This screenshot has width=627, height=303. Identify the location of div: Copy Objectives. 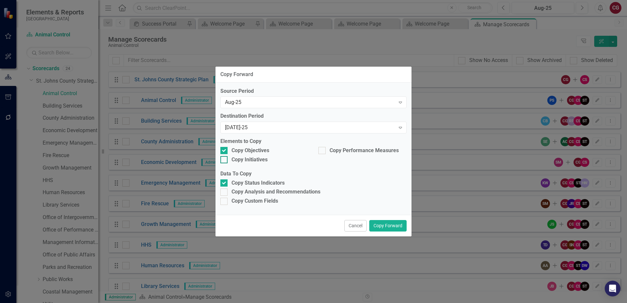
(250, 150).